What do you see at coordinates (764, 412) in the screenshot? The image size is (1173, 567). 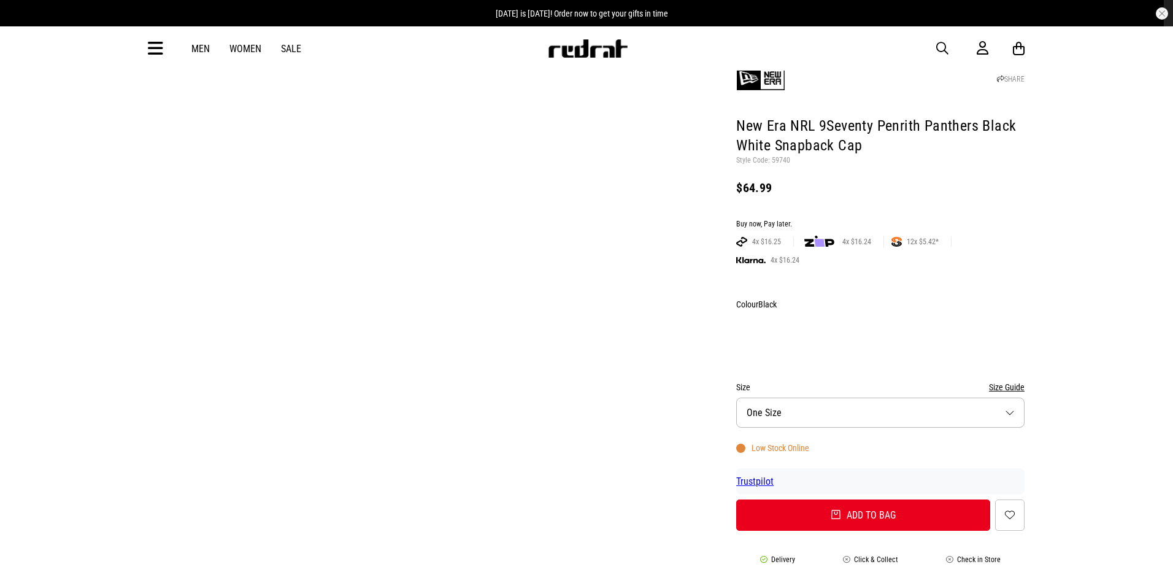 I see `span: One Size` at bounding box center [764, 412].